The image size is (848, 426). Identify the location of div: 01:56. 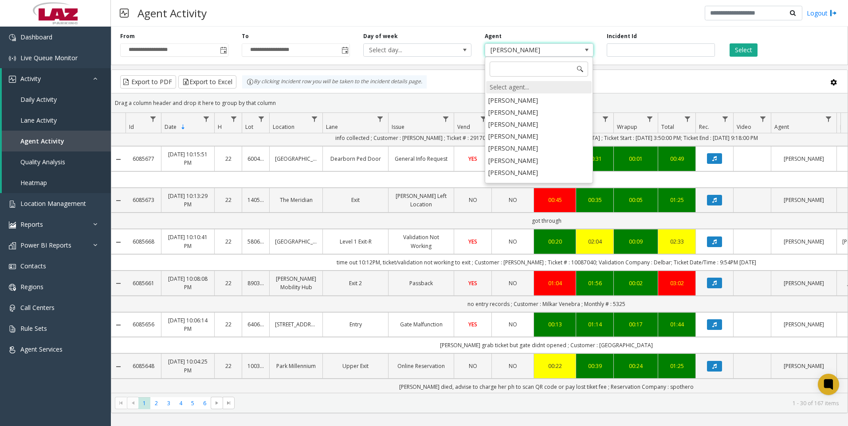
(595, 283).